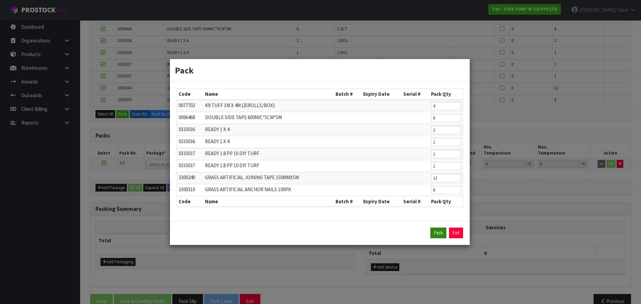 Image resolution: width=641 pixels, height=304 pixels. I want to click on span: 3300310, so click(187, 189).